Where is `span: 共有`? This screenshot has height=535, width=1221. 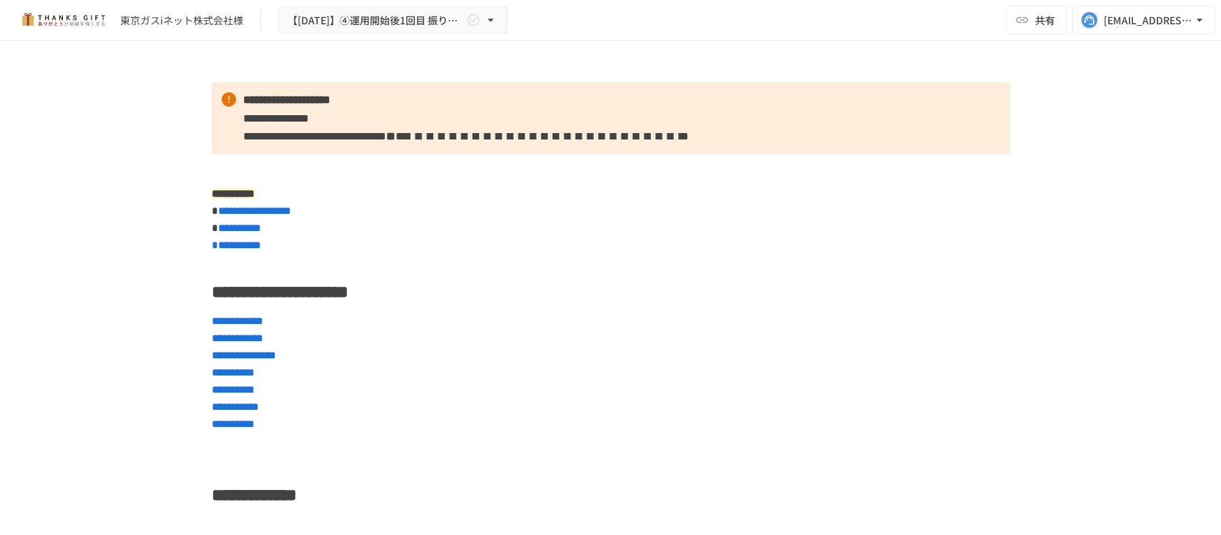 span: 共有 is located at coordinates (1045, 20).